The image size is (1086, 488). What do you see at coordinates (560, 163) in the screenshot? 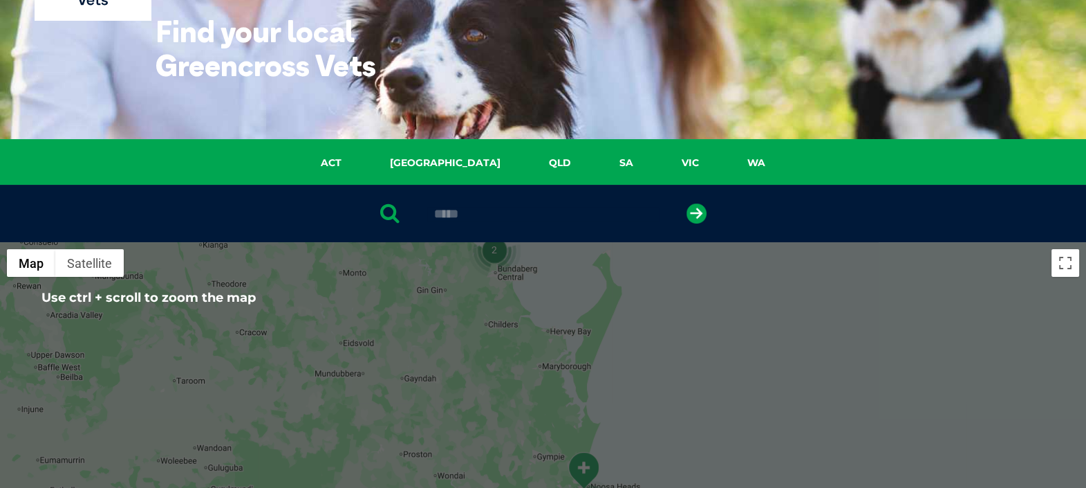
I see `a: QLD` at bounding box center [560, 163].